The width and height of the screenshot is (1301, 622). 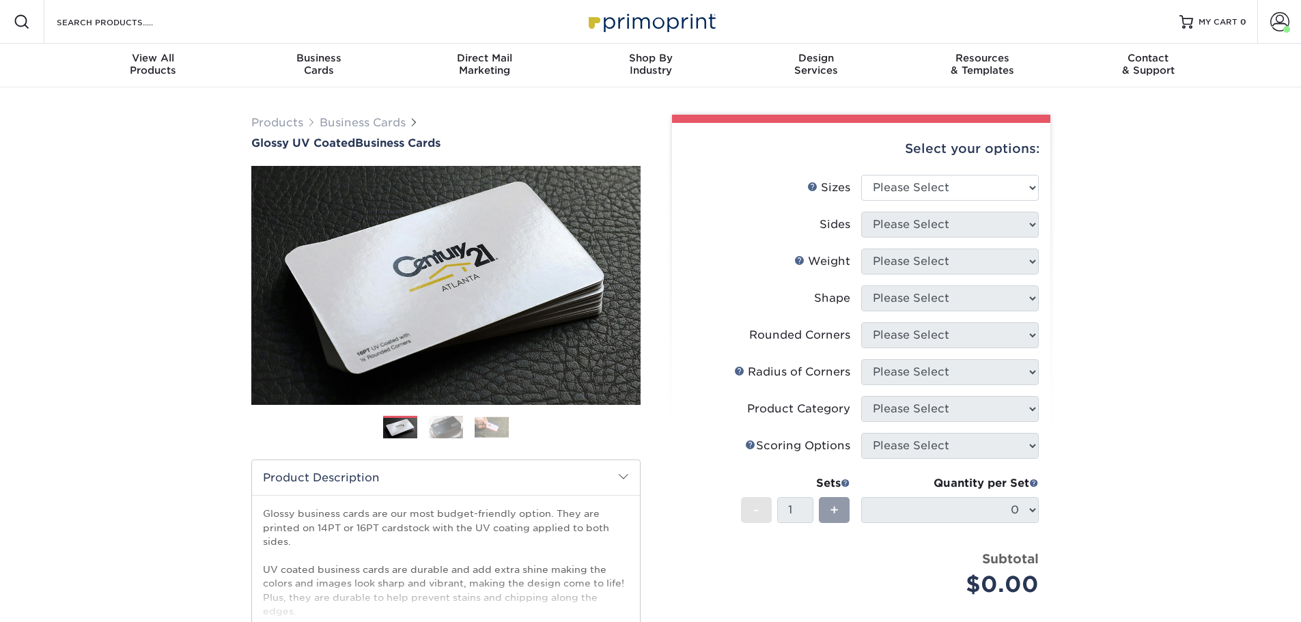 I want to click on a: Business Cards, so click(x=363, y=122).